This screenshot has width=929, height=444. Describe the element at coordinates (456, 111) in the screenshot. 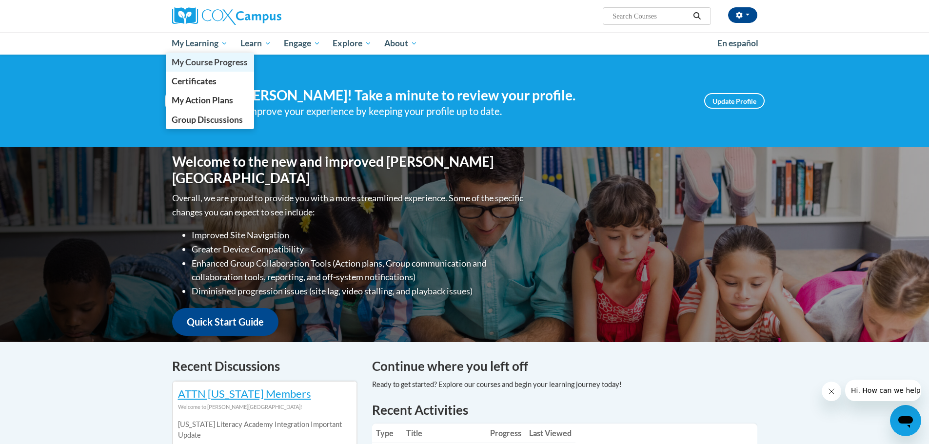

I see `div: Help improve your experience by keeping your profile up to date.` at that location.